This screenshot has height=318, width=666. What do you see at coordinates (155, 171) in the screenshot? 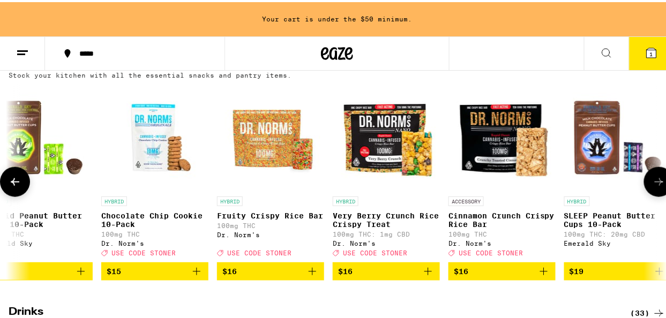
I see `a: Open page for Chocolate Chip Cookie 10-Pack from Dr. Norm's` at bounding box center [155, 171].